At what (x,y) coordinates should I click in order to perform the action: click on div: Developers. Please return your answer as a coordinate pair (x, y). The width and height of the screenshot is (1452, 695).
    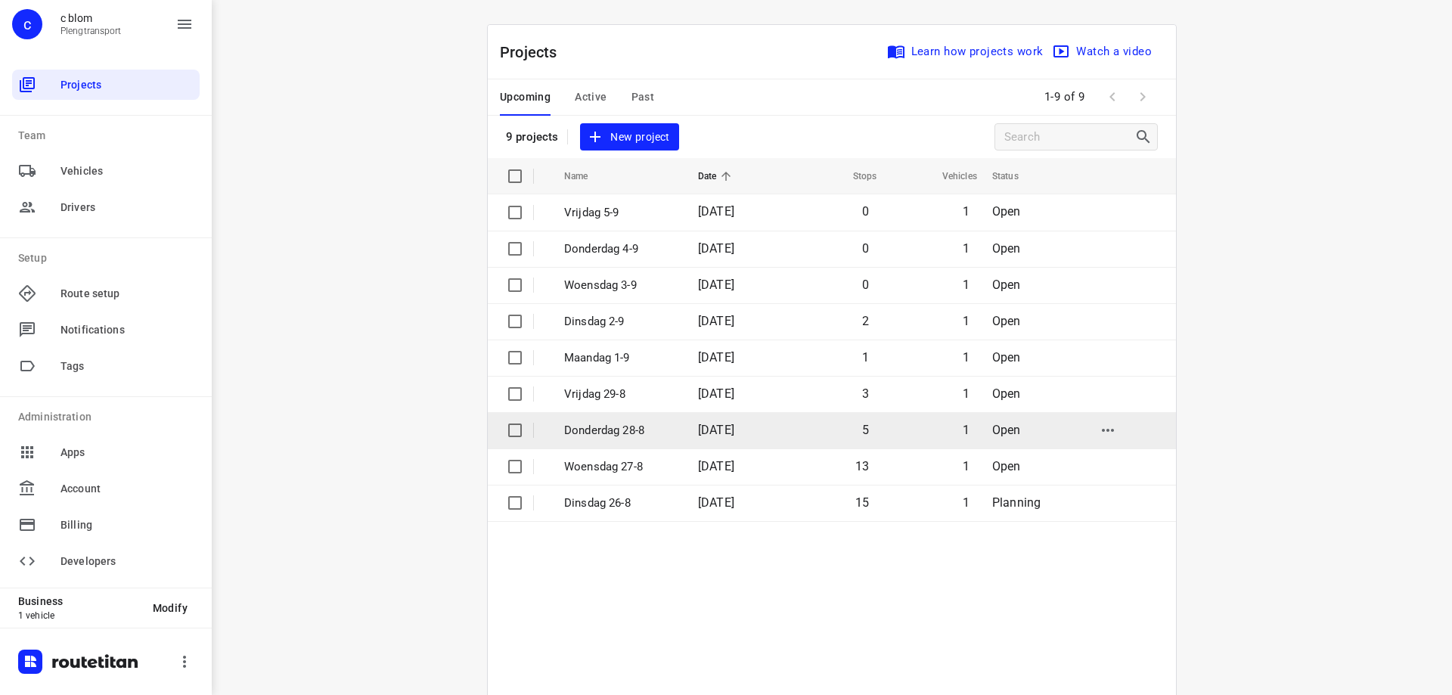
    Looking at the image, I should click on (106, 561).